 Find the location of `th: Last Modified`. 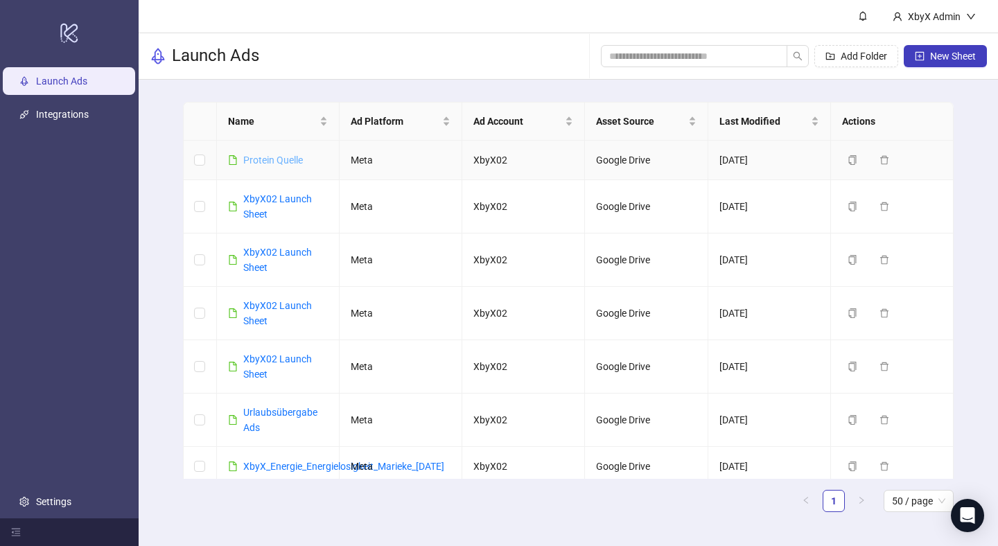

th: Last Modified is located at coordinates (769, 121).